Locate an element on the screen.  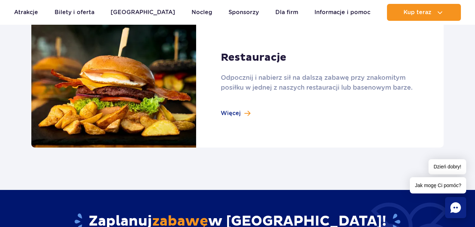
a: Informacje i pomoc is located at coordinates (342, 12).